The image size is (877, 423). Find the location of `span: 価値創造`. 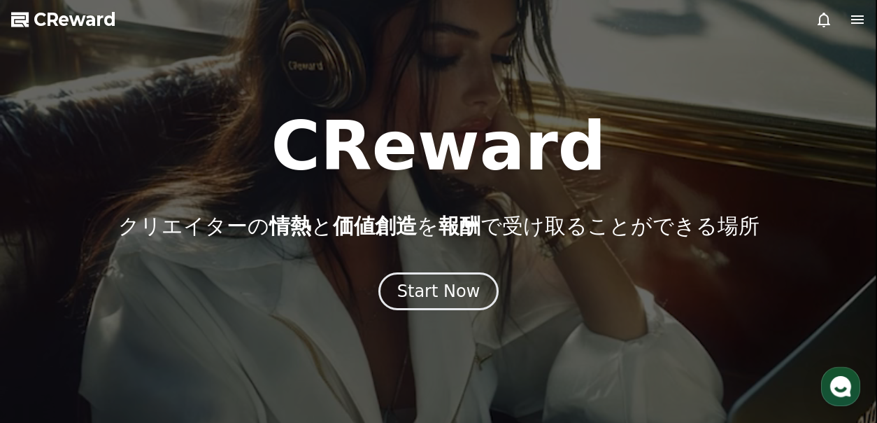

span: 価値創造 is located at coordinates (375, 225).